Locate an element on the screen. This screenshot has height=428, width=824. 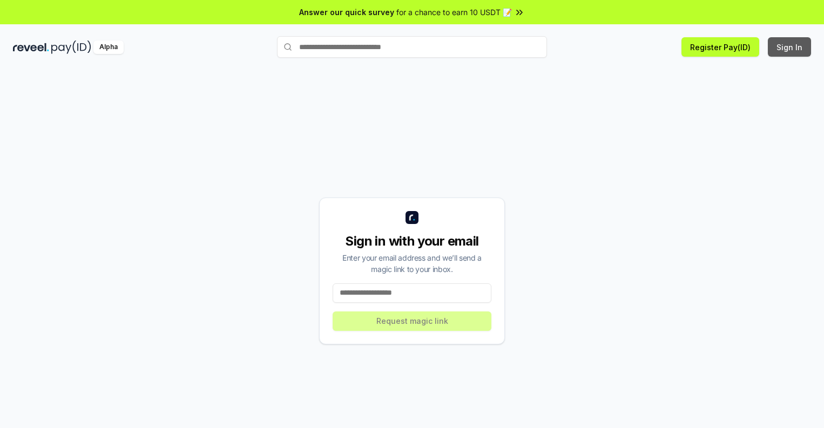
div: Alpha is located at coordinates (109, 47).